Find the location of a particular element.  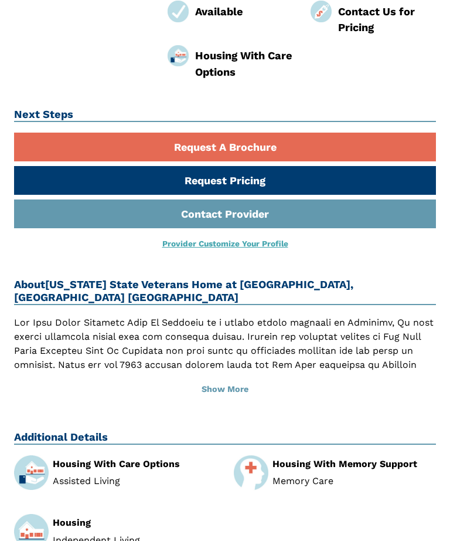

div: Available is located at coordinates (244, 11).